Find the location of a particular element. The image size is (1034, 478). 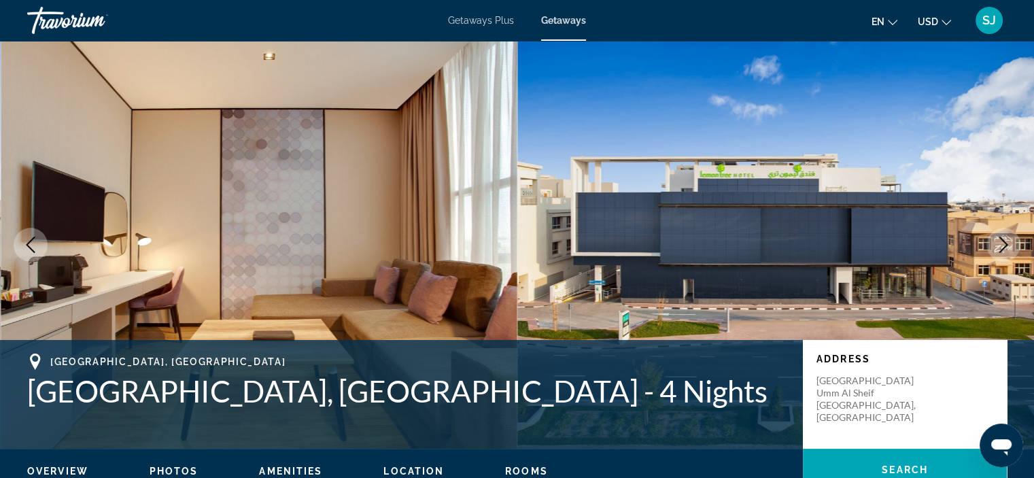

a: Getaways Plus is located at coordinates (480, 20).